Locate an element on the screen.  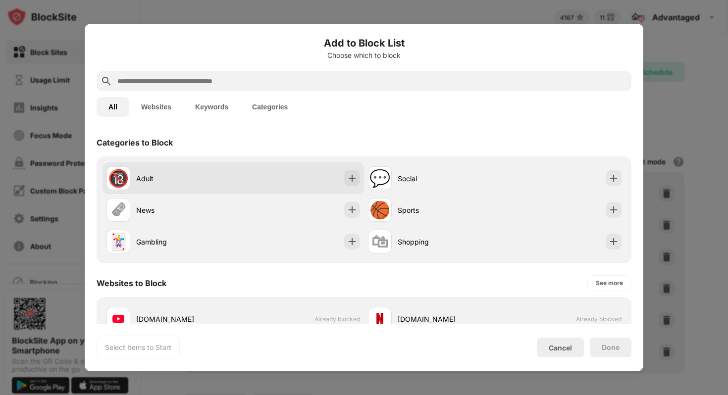
button: Categories is located at coordinates (270, 107).